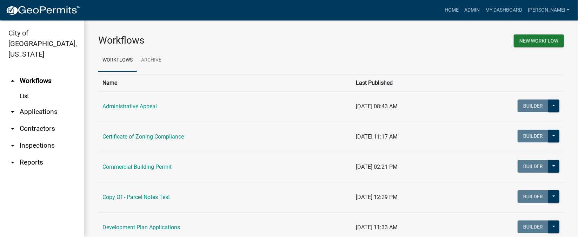  Describe the element at coordinates (13, 81) in the screenshot. I see `i: arrow_drop_up` at that location.